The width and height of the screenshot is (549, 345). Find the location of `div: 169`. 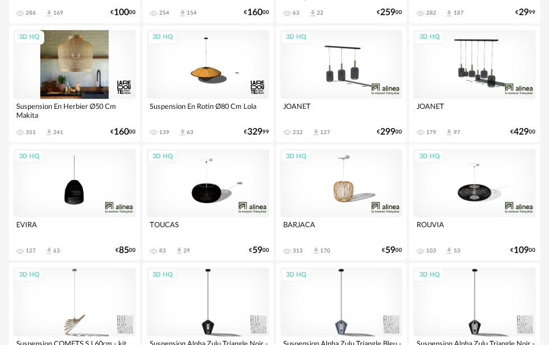

div: 169 is located at coordinates (58, 13).